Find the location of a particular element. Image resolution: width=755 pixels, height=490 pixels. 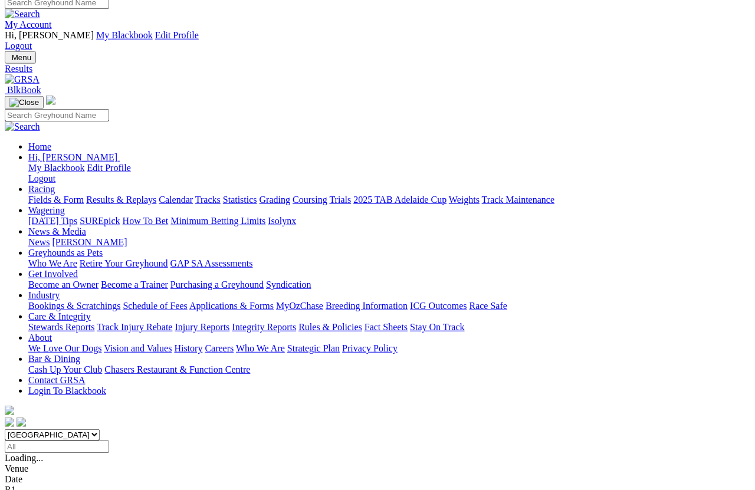

a: Results & Replays is located at coordinates (121, 199).